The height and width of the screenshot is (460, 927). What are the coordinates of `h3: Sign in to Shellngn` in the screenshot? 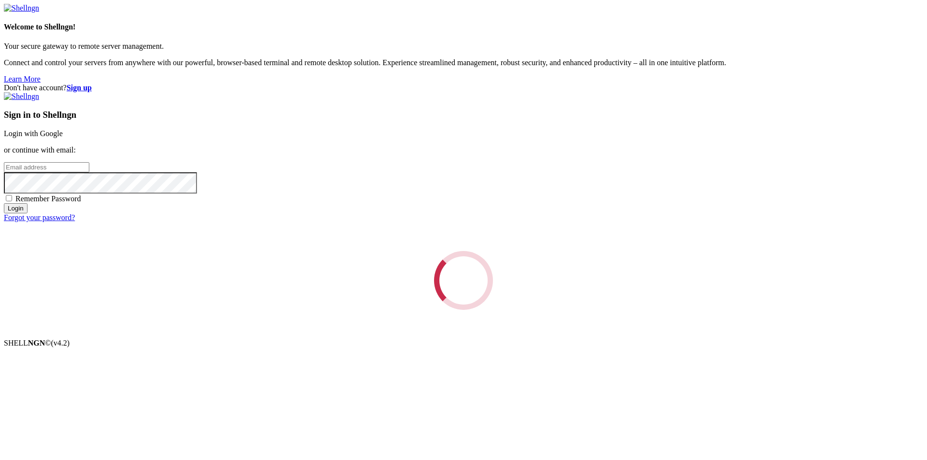 It's located at (463, 115).